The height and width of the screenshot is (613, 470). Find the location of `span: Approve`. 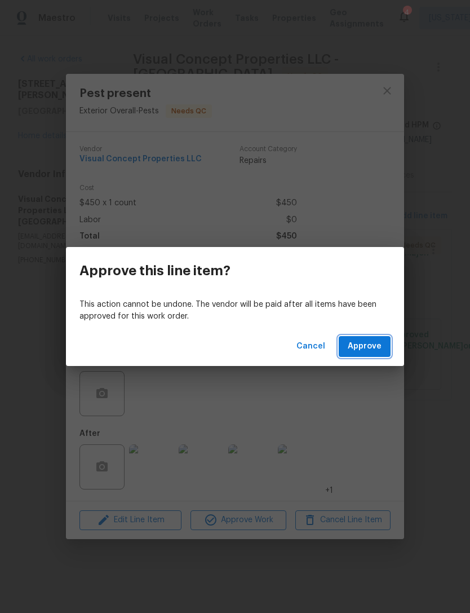

span: Approve is located at coordinates (365, 346).